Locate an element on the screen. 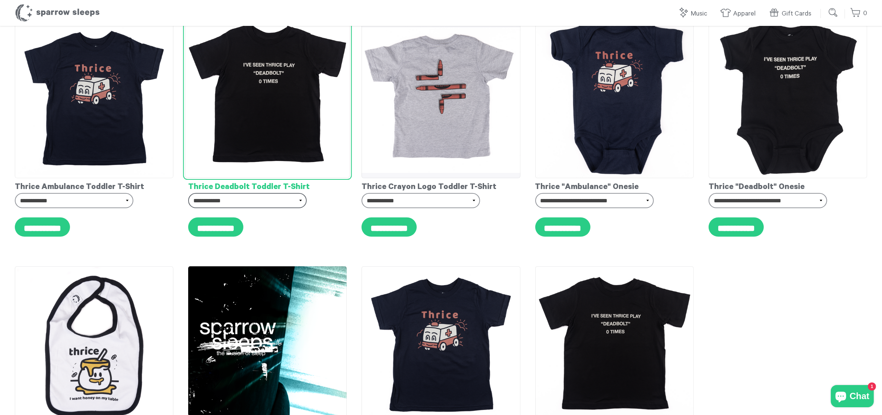 The image size is (882, 415). a: Apparel is located at coordinates (740, 14).